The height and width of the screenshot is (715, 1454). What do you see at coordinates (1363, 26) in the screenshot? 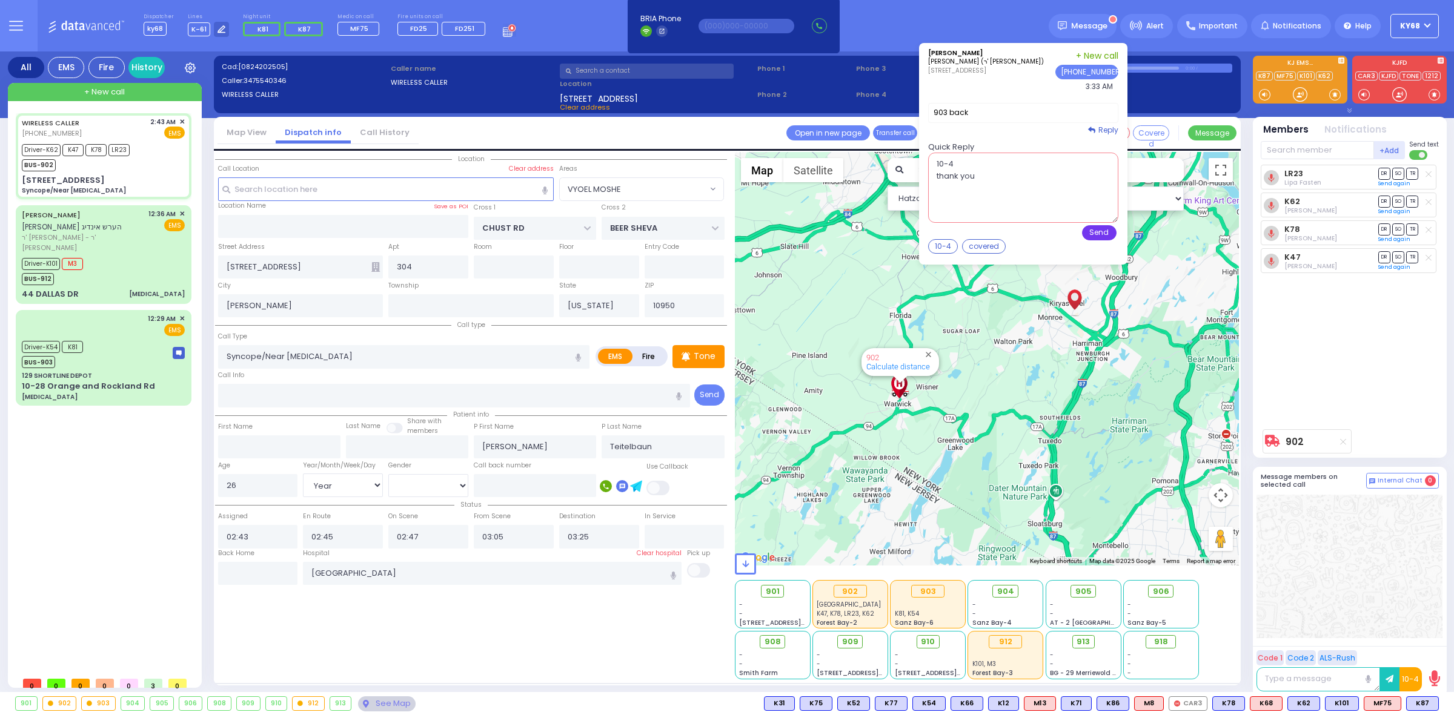
I see `span: Help` at bounding box center [1363, 26].